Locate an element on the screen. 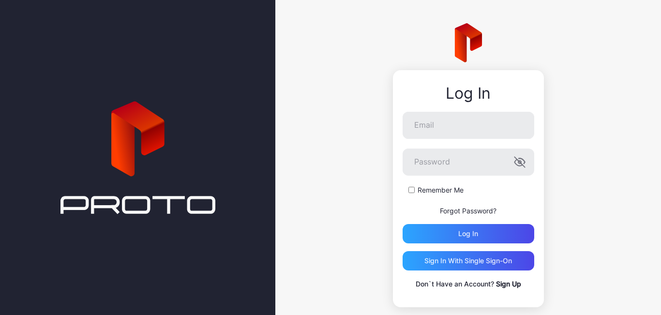 Image resolution: width=661 pixels, height=315 pixels. div: Log In is located at coordinates (469, 93).